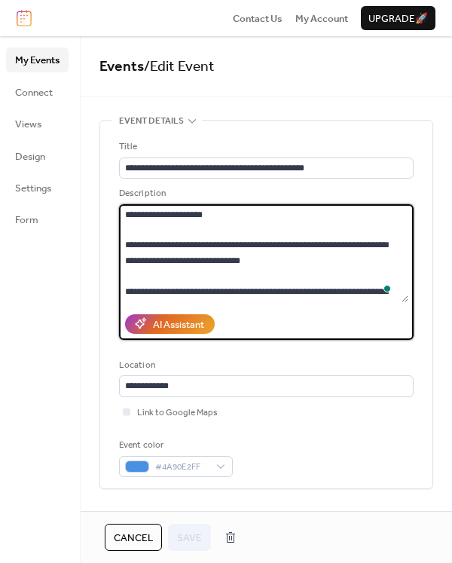  I want to click on textarea: To enrich screen reader interactions, please activate Accessibility in Grammarly extension settings, so click(264, 253).